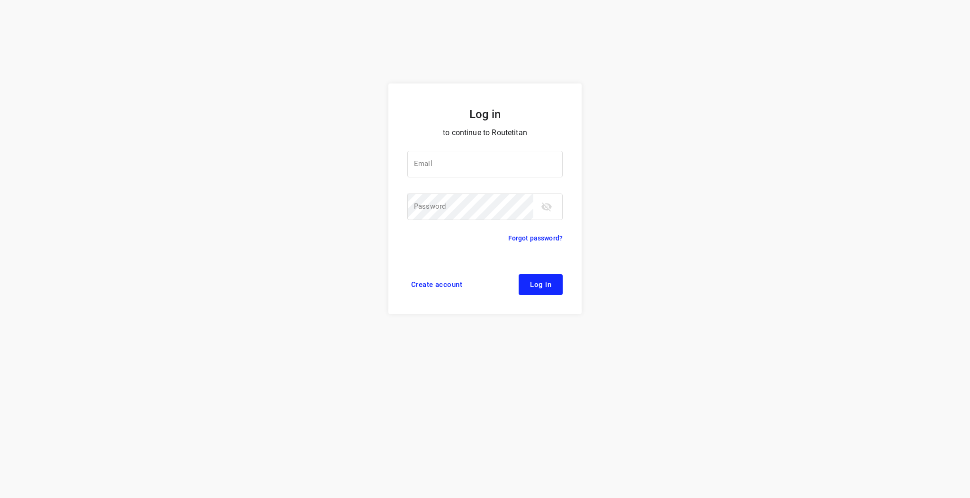 Image resolution: width=970 pixels, height=498 pixels. Describe the element at coordinates (541, 284) in the screenshot. I see `span: Log in` at that location.